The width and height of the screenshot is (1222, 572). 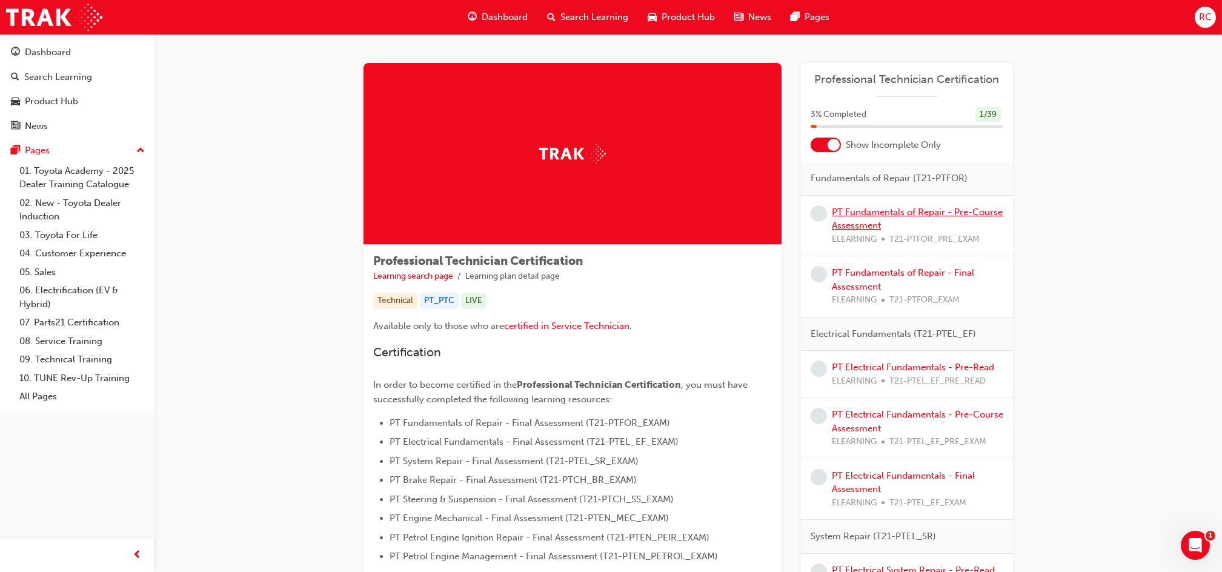 What do you see at coordinates (534, 442) in the screenshot?
I see `span: PT Electrical Fundamentals - Final Assessment (T21-PTEL_EF_EXAM)` at bounding box center [534, 442].